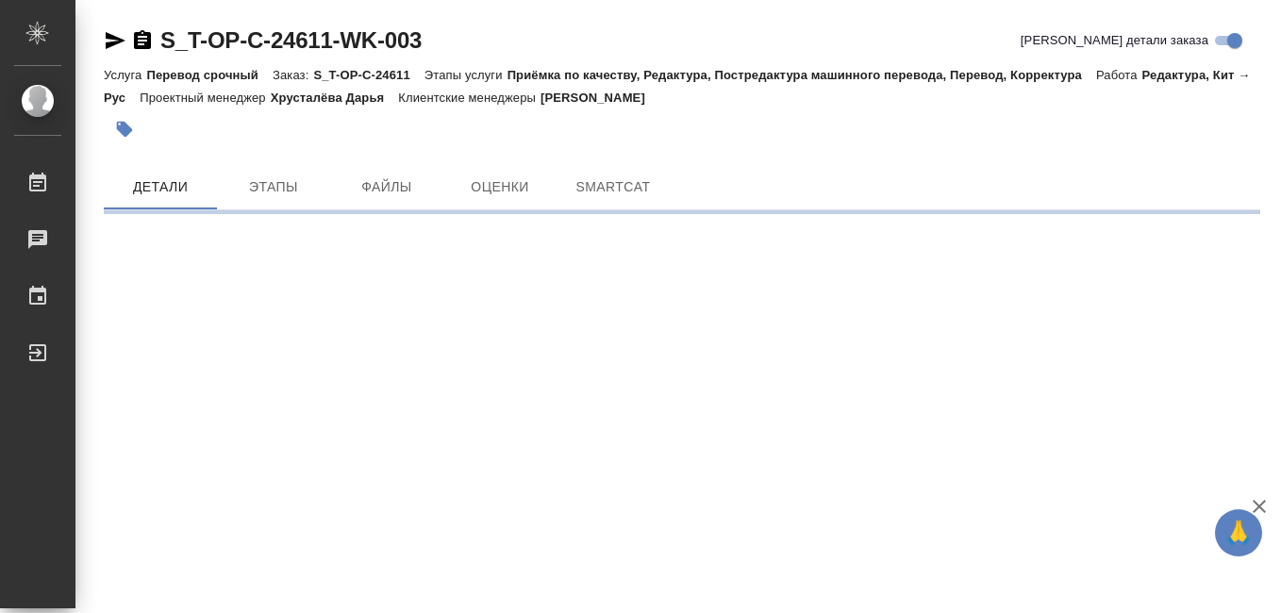 The image size is (1281, 613). What do you see at coordinates (802, 75) in the screenshot?
I see `p: Приёмка по качеству, Редактура, Постредактура машинного перевода, Перевод, Корректура` at bounding box center [802, 75].